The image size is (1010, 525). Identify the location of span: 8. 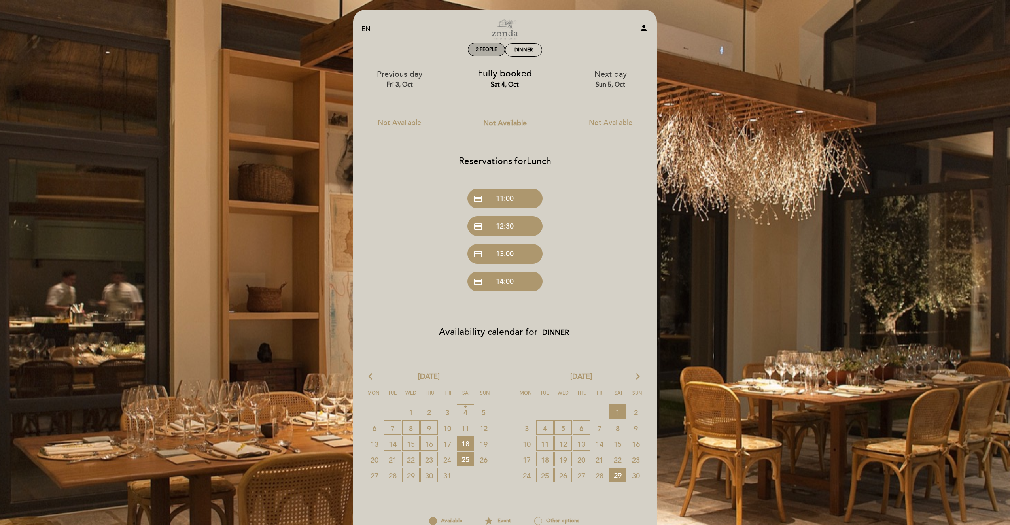
(618, 428).